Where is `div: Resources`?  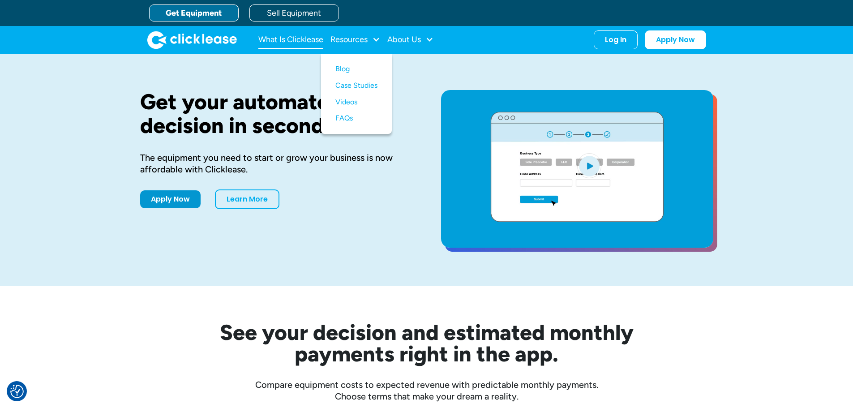 div: Resources is located at coordinates (355, 40).